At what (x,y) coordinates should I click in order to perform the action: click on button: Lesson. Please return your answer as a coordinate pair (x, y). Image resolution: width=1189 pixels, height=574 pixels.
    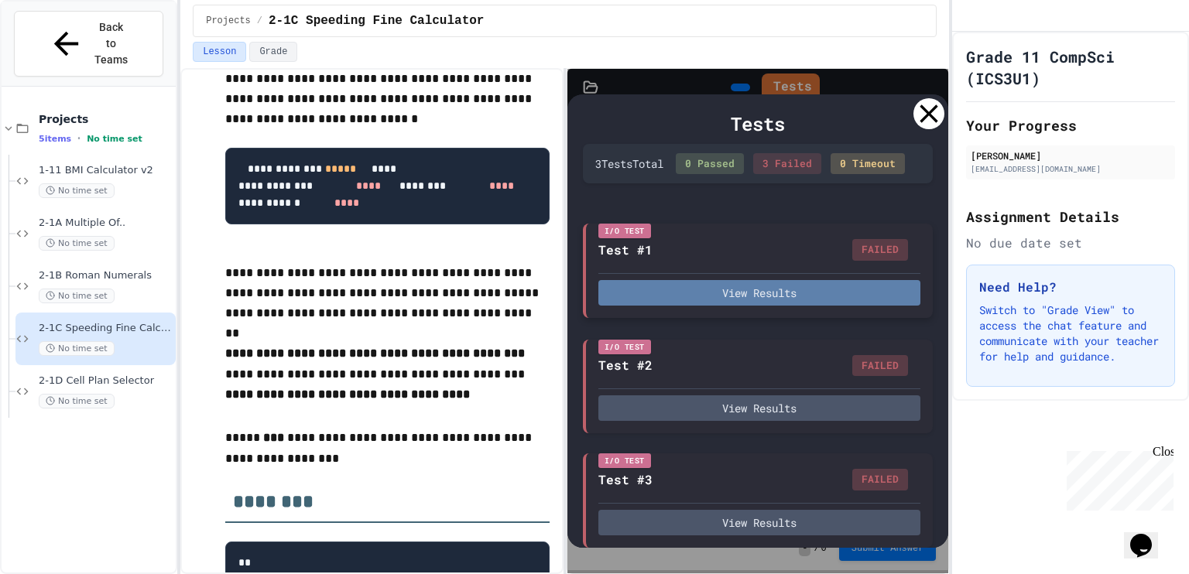
    Looking at the image, I should click on (219, 52).